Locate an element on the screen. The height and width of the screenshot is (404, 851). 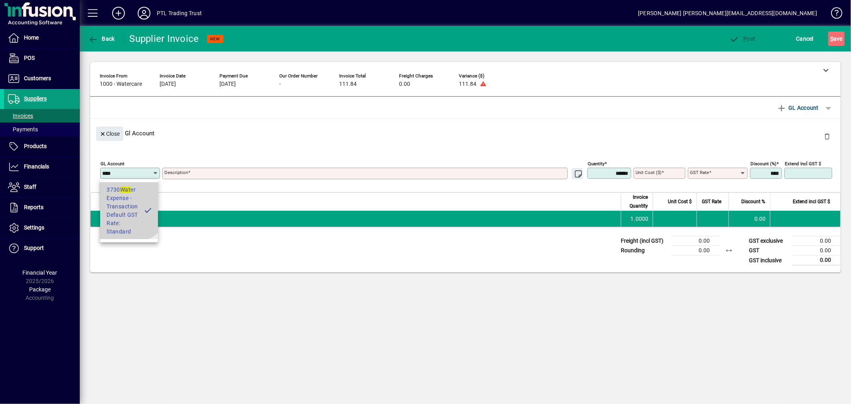
span: NEW is located at coordinates (215, 39).